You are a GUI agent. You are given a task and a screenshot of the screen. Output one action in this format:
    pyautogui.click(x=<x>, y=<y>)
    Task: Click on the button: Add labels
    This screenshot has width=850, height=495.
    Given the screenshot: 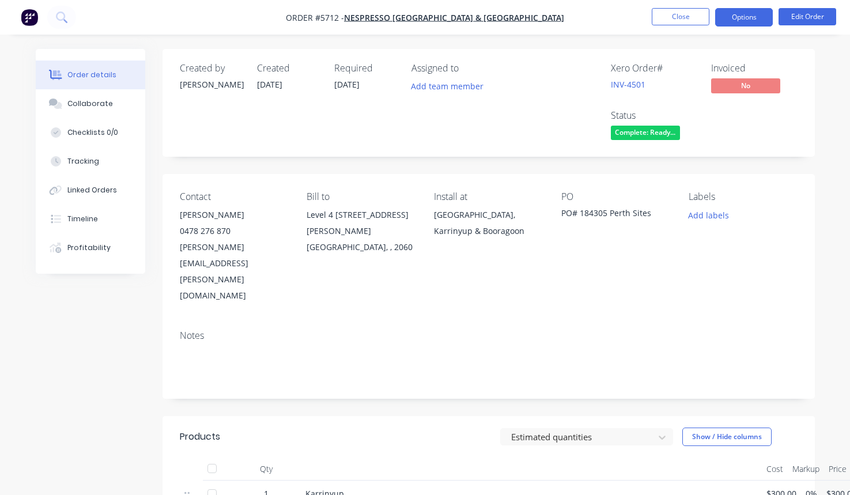 What is the action you would take?
    pyautogui.click(x=709, y=214)
    